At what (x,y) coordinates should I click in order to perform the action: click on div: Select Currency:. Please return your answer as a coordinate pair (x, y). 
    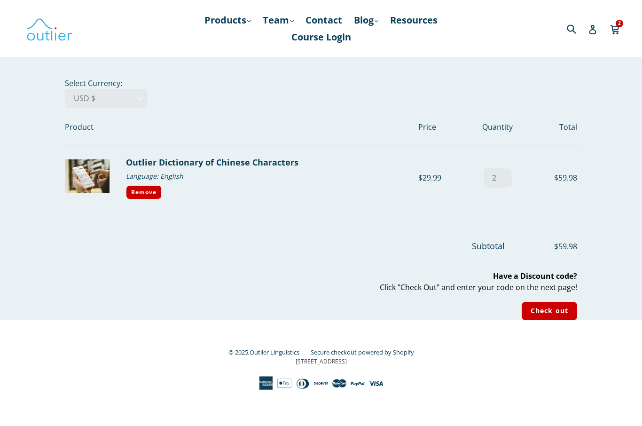
    Looking at the image, I should click on (321, 199).